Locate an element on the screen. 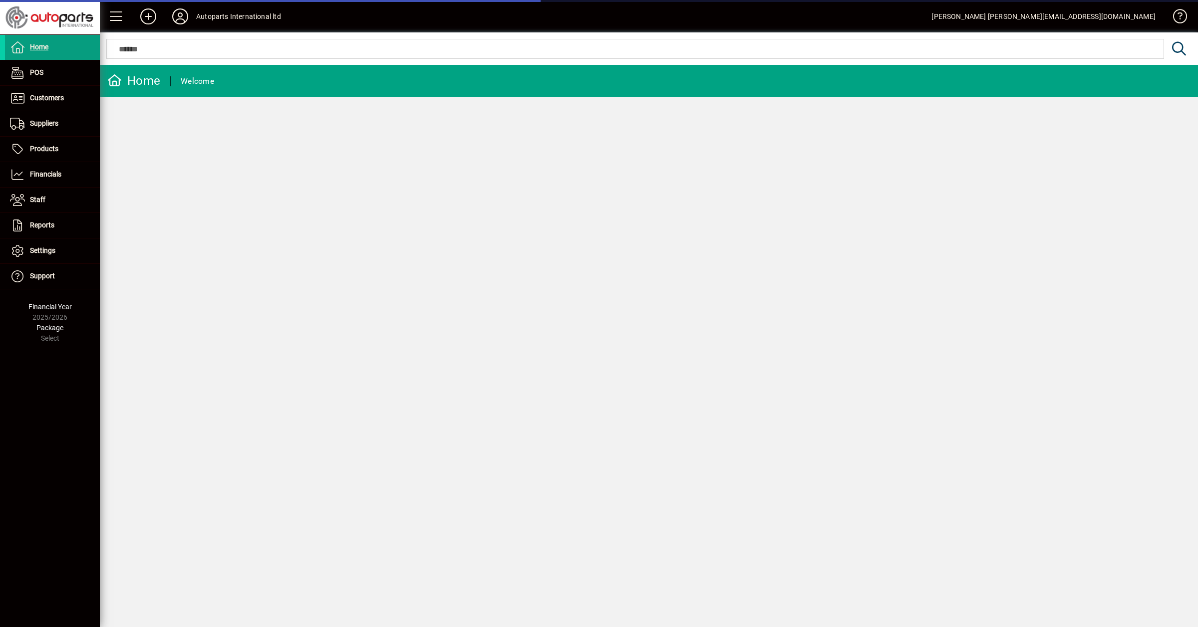 Image resolution: width=1198 pixels, height=627 pixels. div: Autoparts International ltd is located at coordinates (239, 16).